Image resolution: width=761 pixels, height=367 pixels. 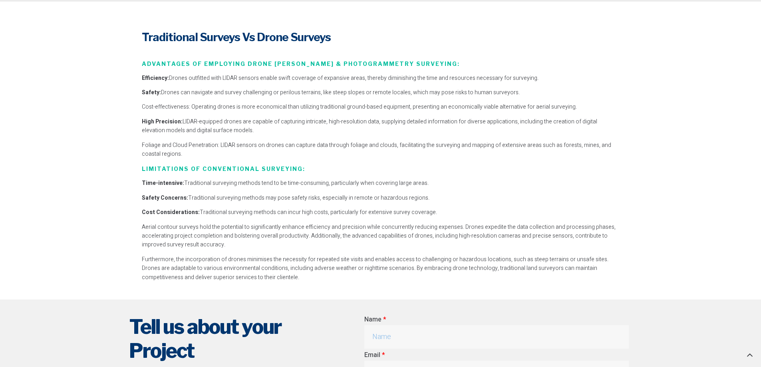 I want to click on label: Email, so click(x=374, y=355).